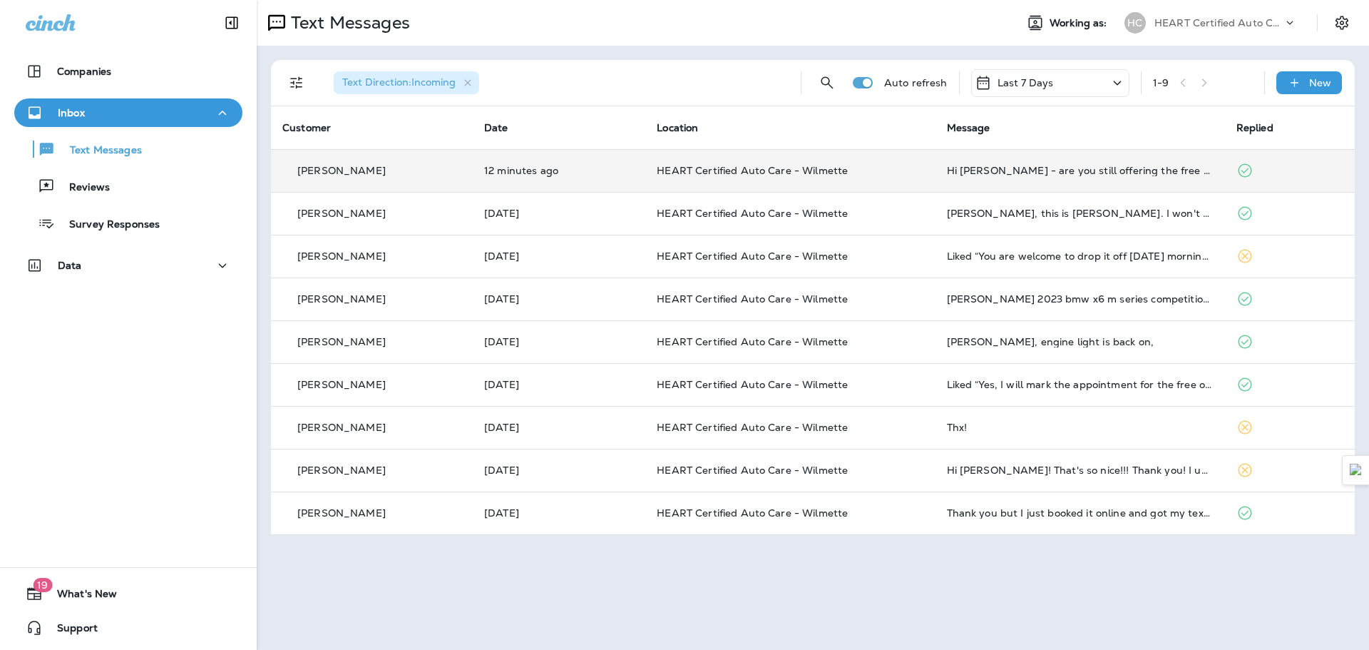 Image resolution: width=1369 pixels, height=650 pixels. I want to click on p: Sep 11, 2025 05:08 PM, so click(559, 256).